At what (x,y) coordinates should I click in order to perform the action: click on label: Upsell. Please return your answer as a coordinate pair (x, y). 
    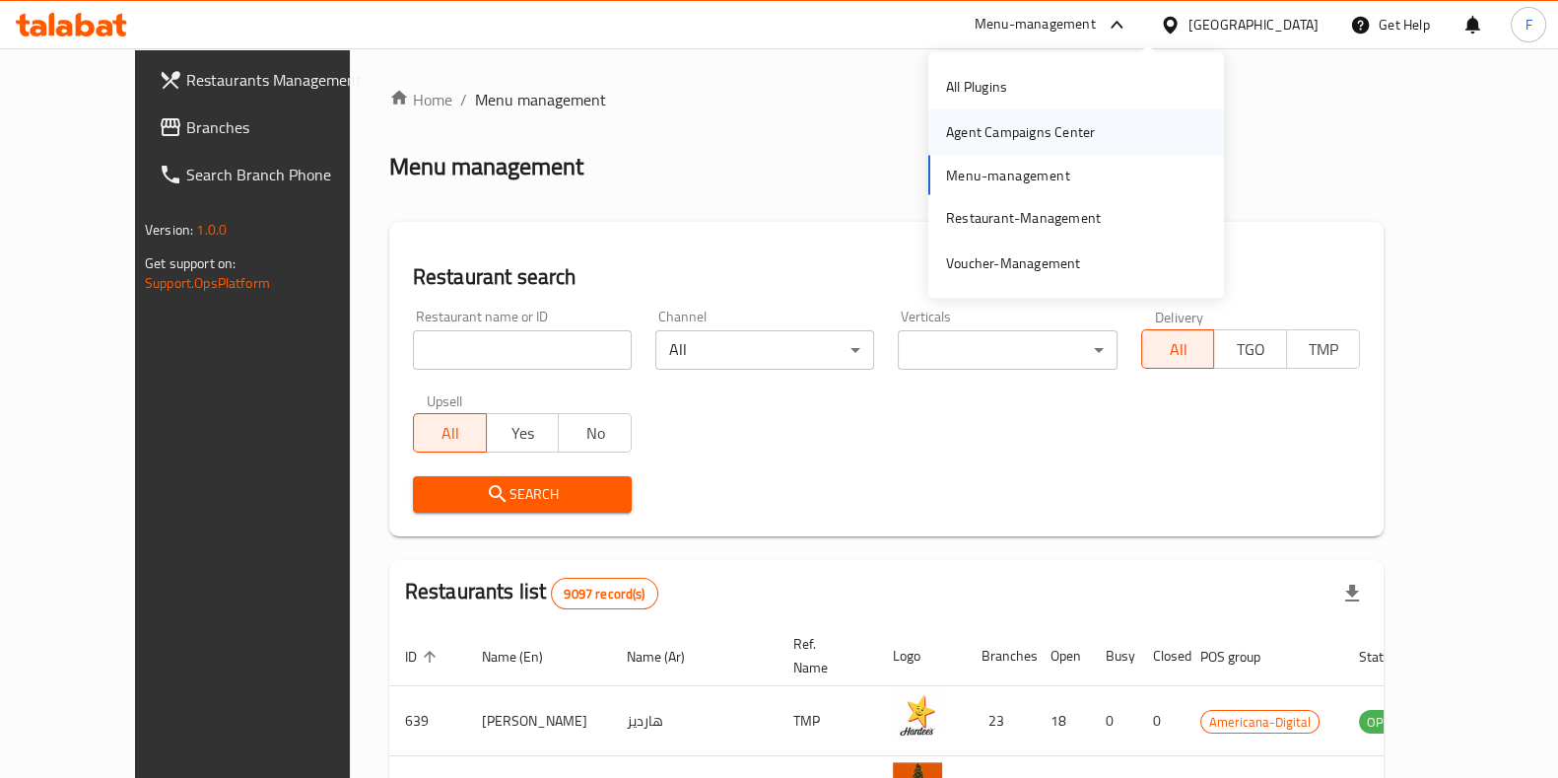
    Looking at the image, I should click on (445, 400).